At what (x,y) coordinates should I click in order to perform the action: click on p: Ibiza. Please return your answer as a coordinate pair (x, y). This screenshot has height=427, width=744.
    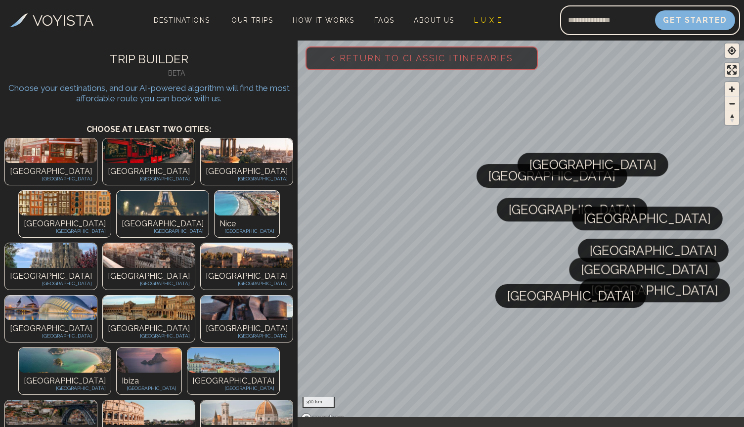
    Looking at the image, I should click on (149, 381).